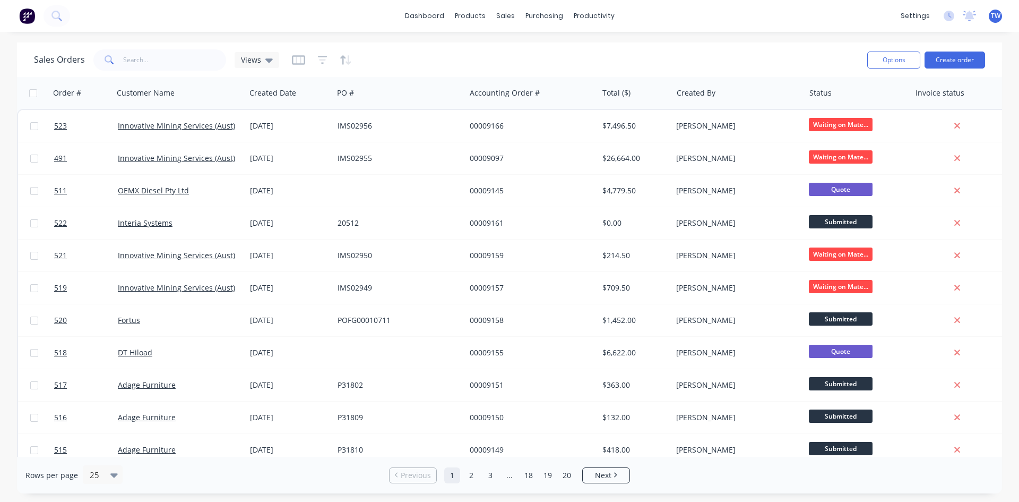 Image resolution: width=1019 pixels, height=502 pixels. I want to click on a: 523, so click(86, 126).